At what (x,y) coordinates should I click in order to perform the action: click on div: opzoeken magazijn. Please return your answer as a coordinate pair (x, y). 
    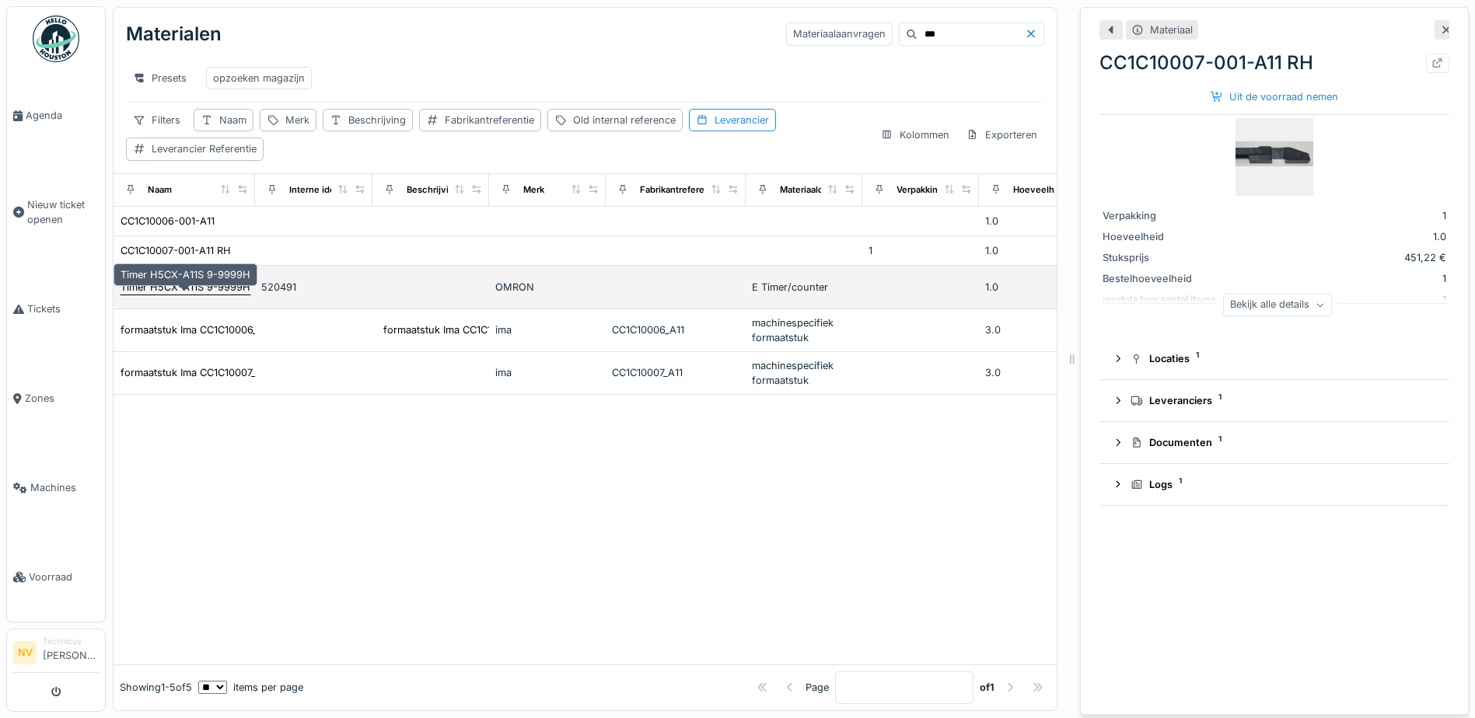
    Looking at the image, I should click on (259, 78).